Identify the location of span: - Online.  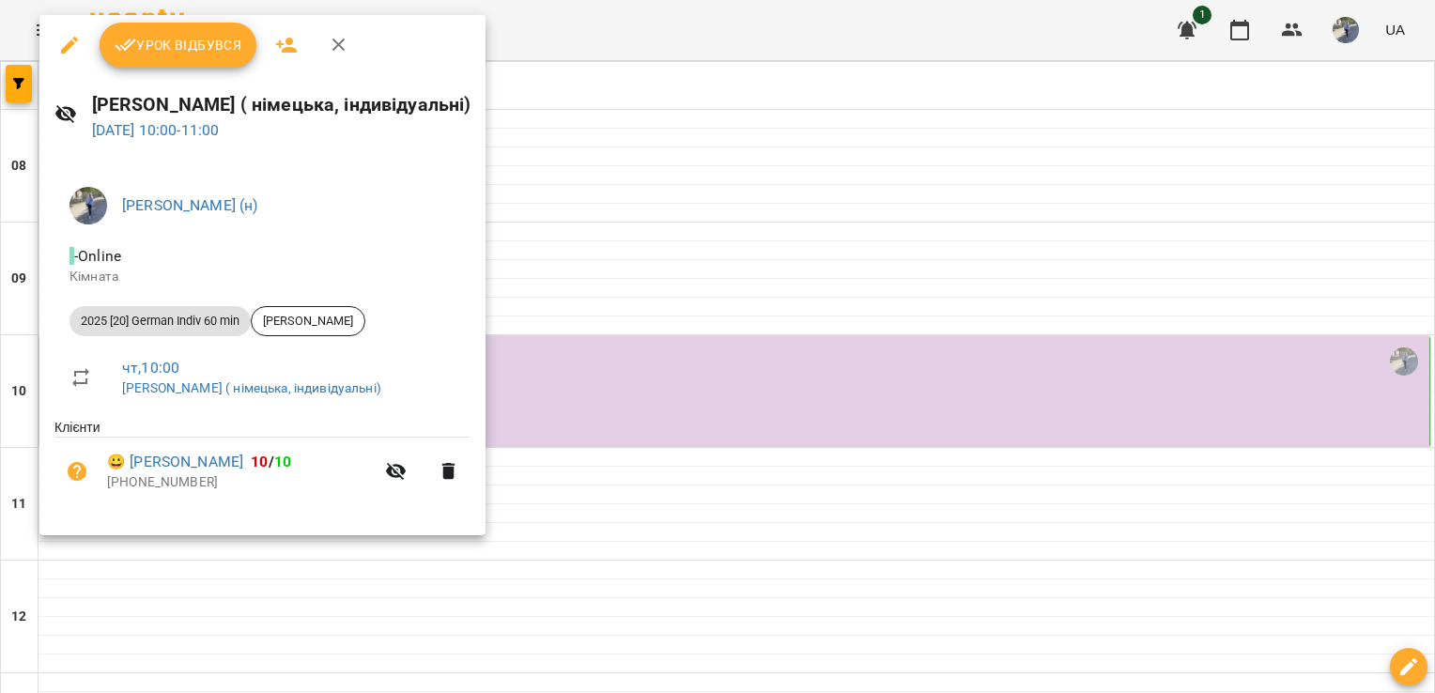
(97, 255).